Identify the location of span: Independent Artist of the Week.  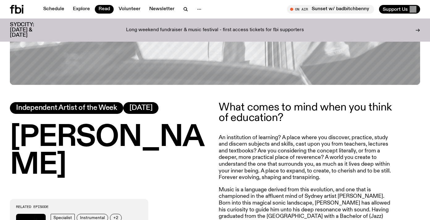
(66, 108).